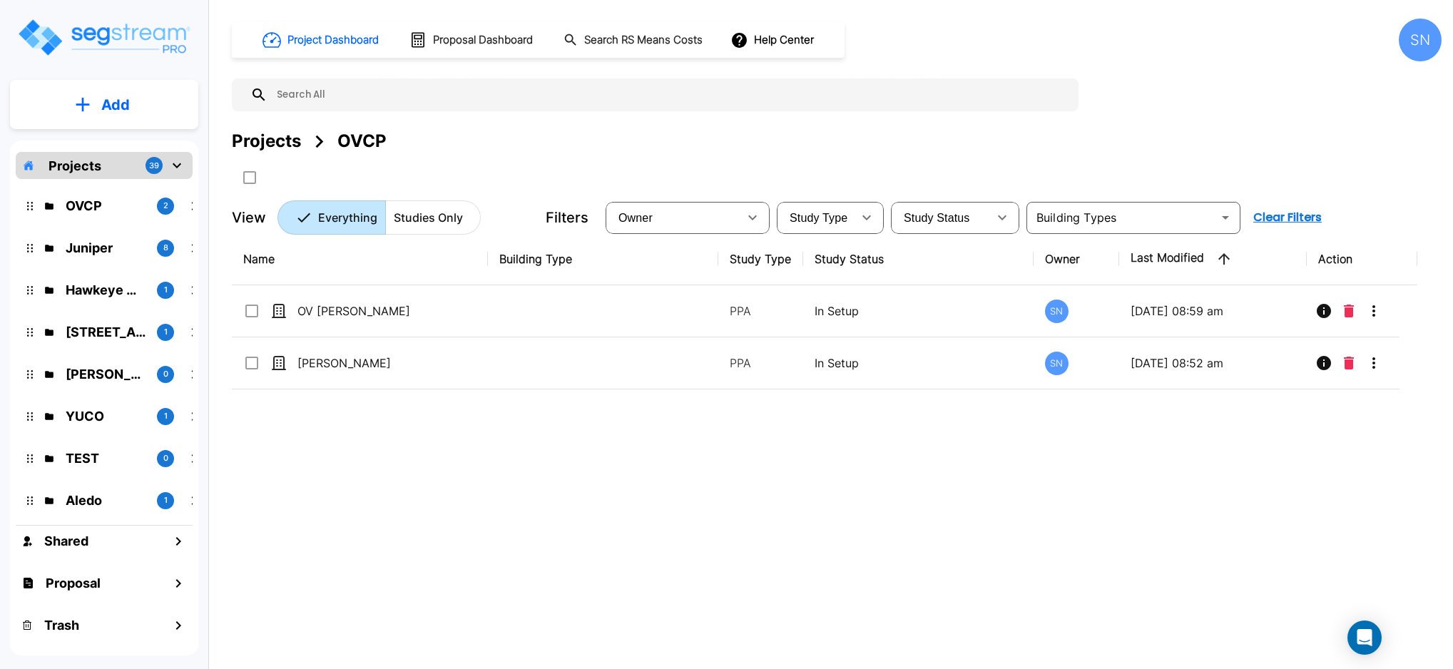 This screenshot has width=1453, height=669. I want to click on button: Help Center, so click(773, 40).